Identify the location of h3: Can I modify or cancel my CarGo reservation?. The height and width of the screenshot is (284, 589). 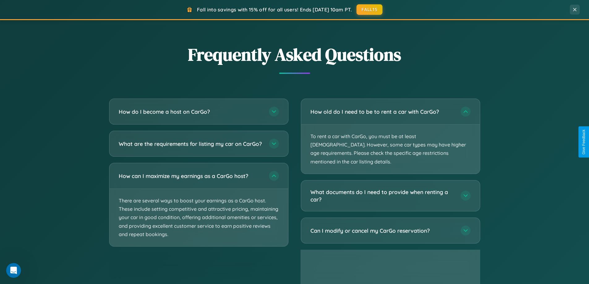
(382, 230).